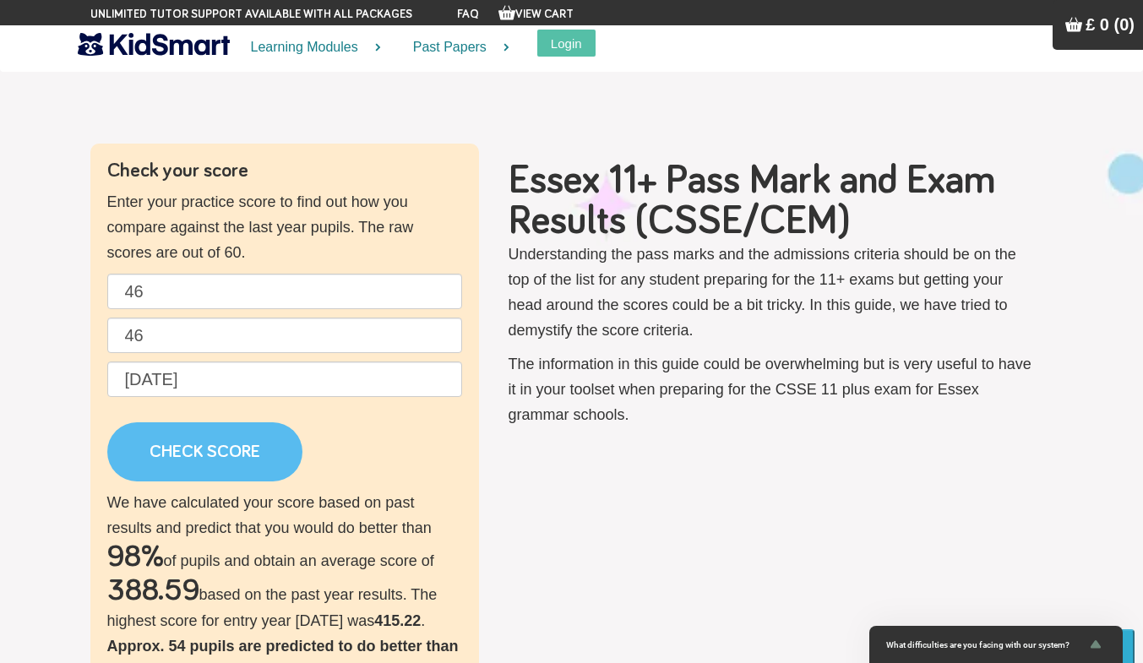 The image size is (1143, 663). I want to click on span: £ 0 (0), so click(1110, 25).